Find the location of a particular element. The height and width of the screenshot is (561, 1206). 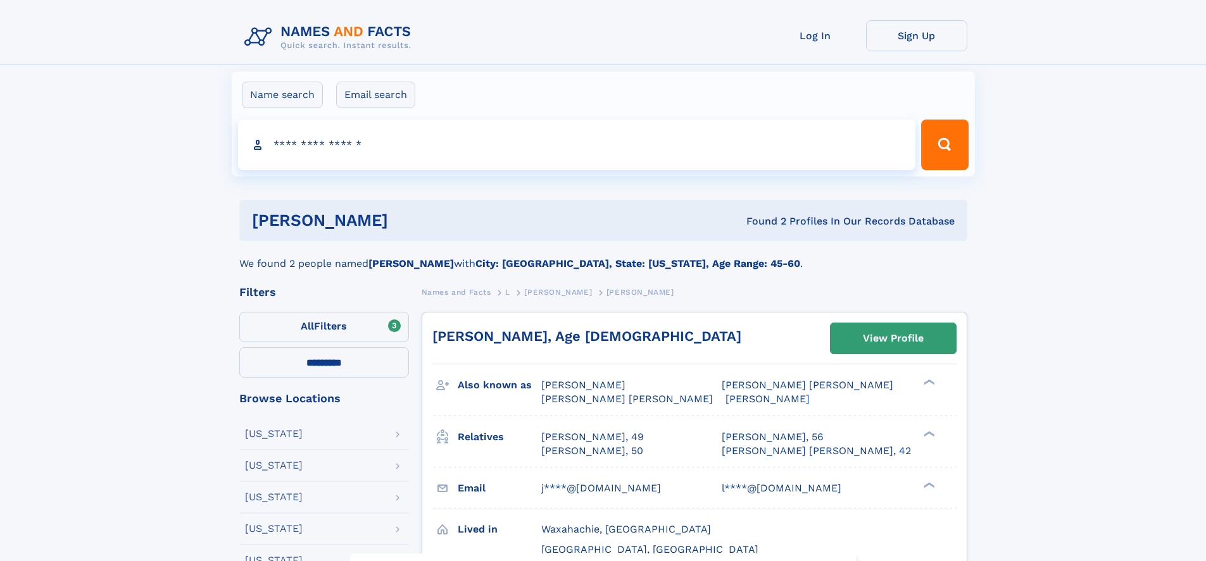

a: Names and Facts is located at coordinates (456, 292).